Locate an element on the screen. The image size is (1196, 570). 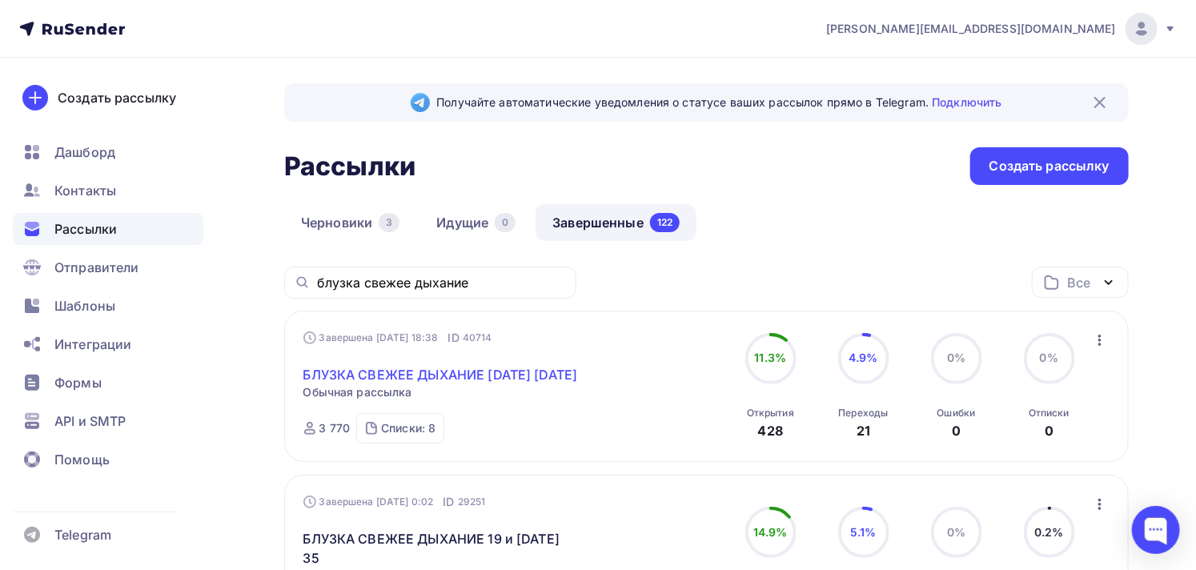
span: Шаблоны is located at coordinates (85, 306).